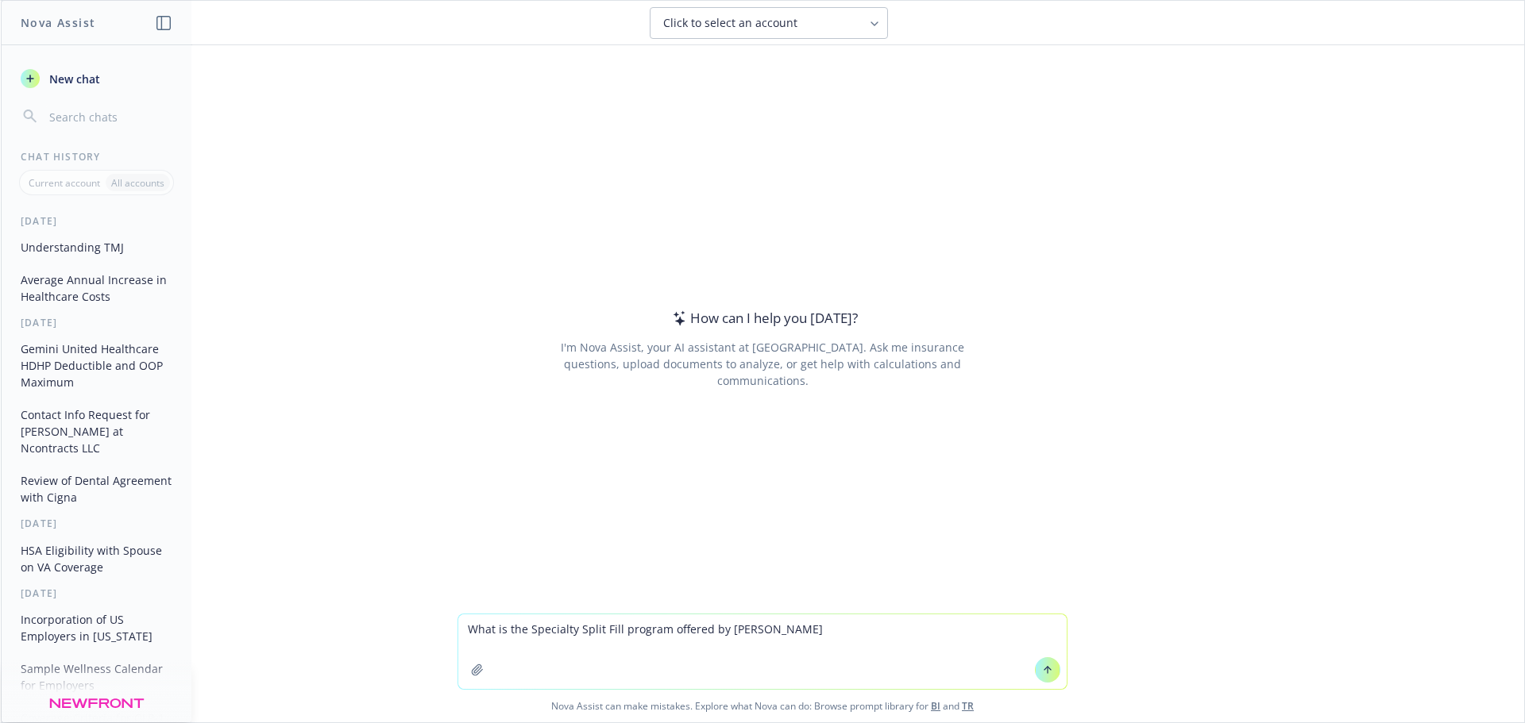  I want to click on button: Click to select an account, so click(769, 23).